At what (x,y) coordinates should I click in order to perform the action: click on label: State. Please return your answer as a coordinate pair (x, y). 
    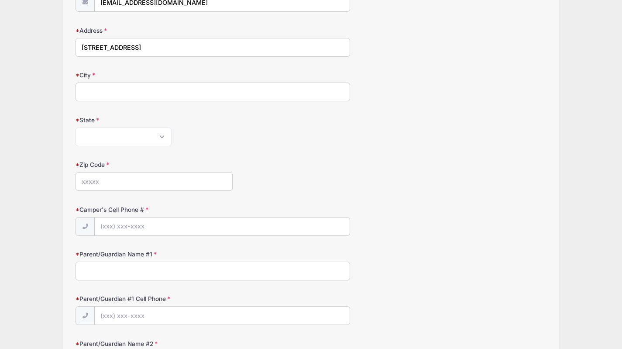
    Looking at the image, I should click on (154, 120).